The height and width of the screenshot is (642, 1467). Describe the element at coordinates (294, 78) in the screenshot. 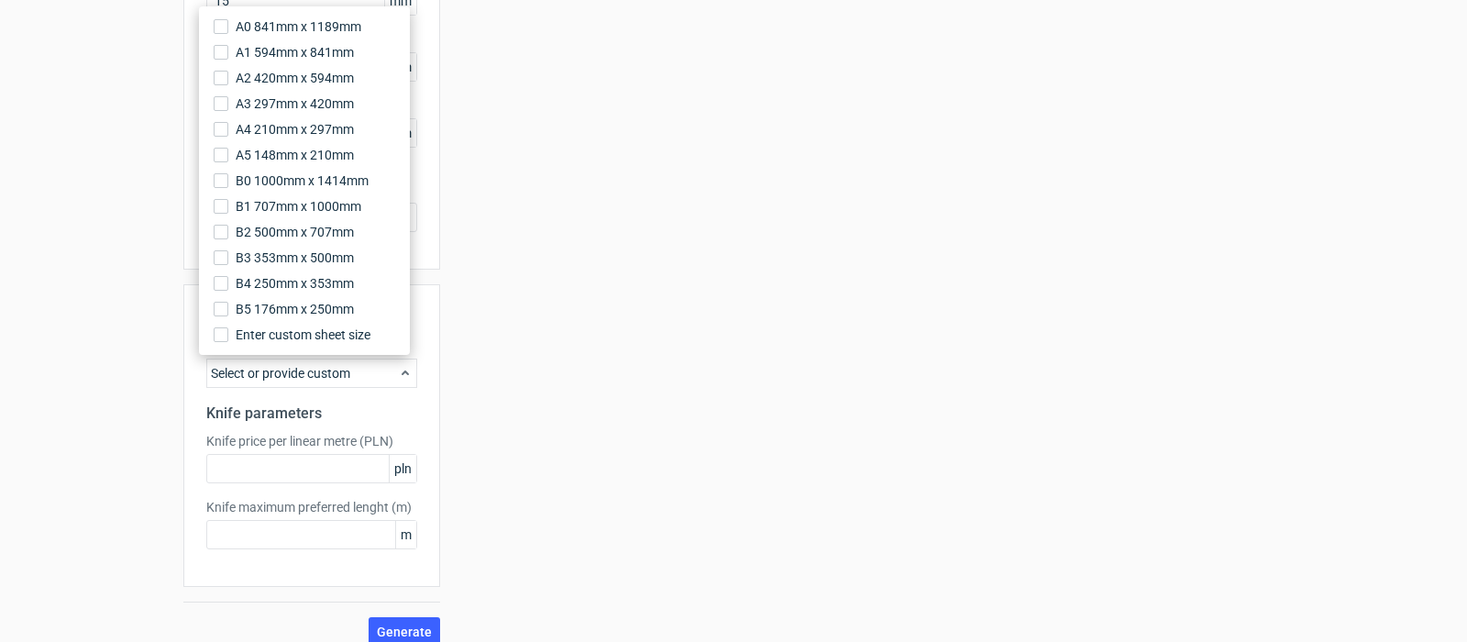

I see `span: A2 420mm x 594mm` at that location.